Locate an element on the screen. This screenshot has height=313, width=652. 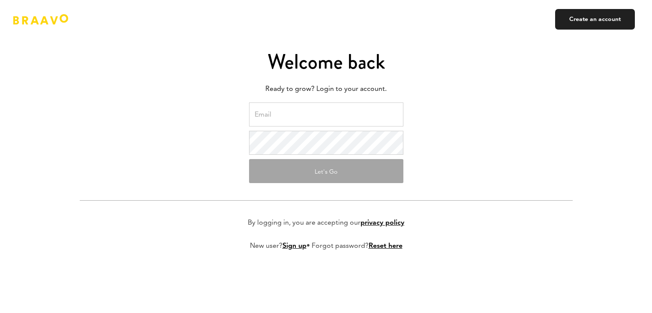
a: Reset here is located at coordinates (386, 246).